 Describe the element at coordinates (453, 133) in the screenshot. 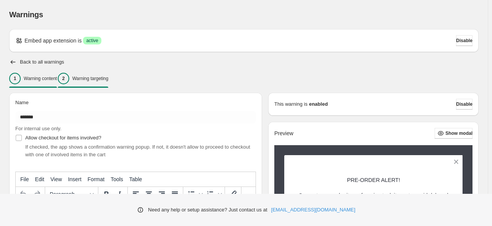

I see `button: Show modal` at that location.